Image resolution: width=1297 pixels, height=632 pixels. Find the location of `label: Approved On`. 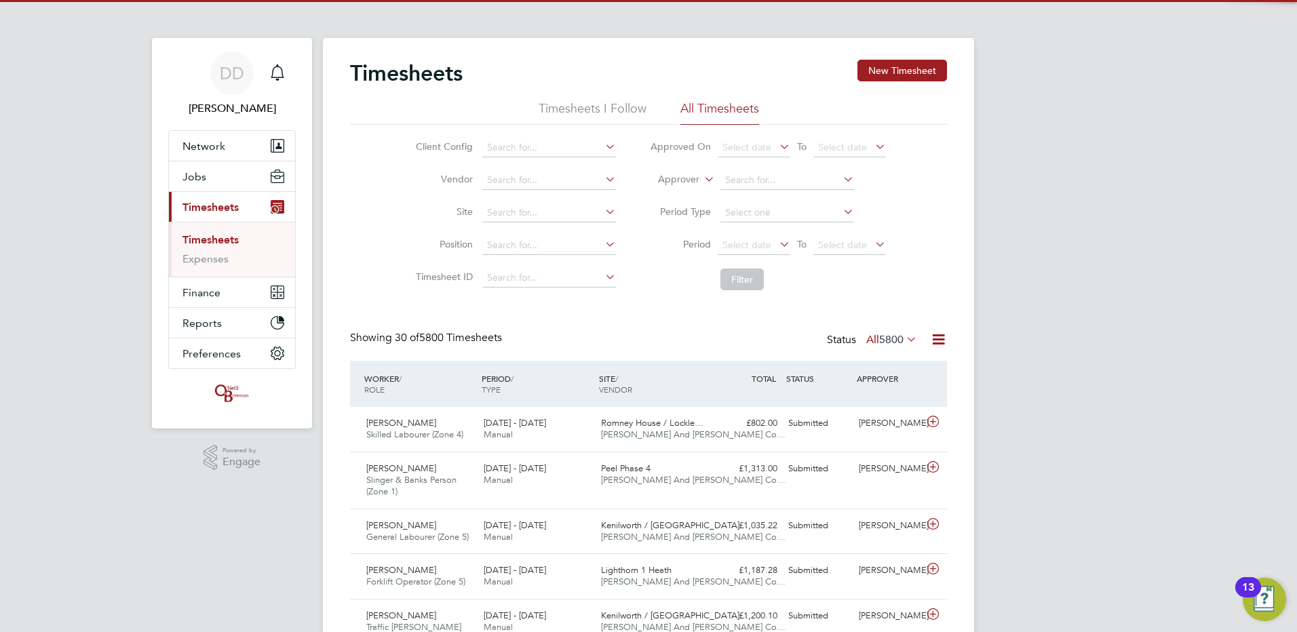

label: Approved On is located at coordinates (680, 146).